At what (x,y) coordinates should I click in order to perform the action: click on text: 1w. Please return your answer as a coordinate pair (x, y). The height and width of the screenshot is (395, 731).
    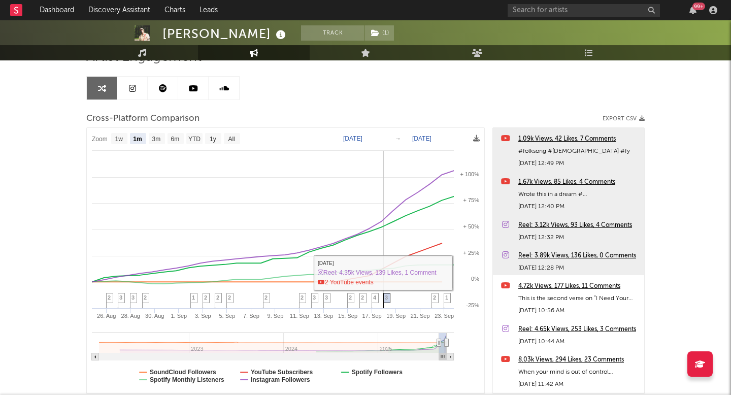
    Looking at the image, I should click on (119, 139).